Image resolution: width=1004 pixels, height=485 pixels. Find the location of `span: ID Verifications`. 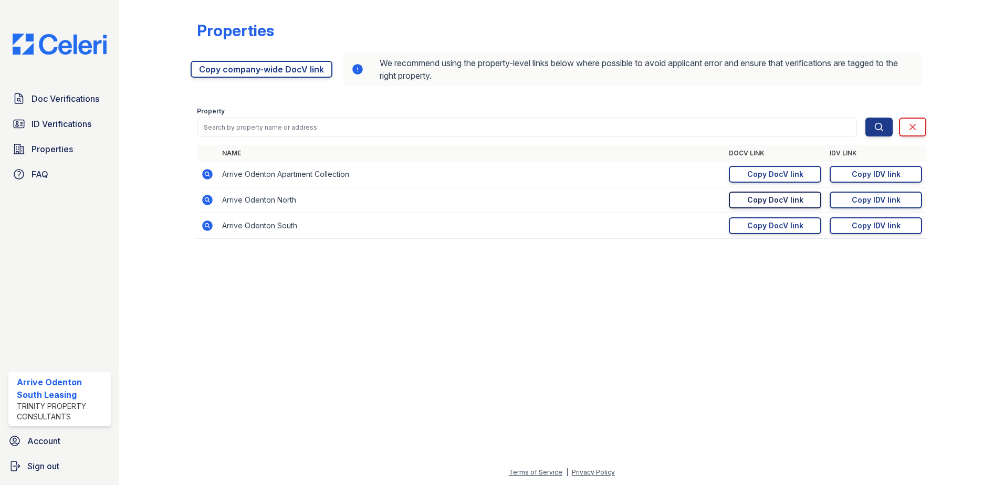

span: ID Verifications is located at coordinates (61, 124).